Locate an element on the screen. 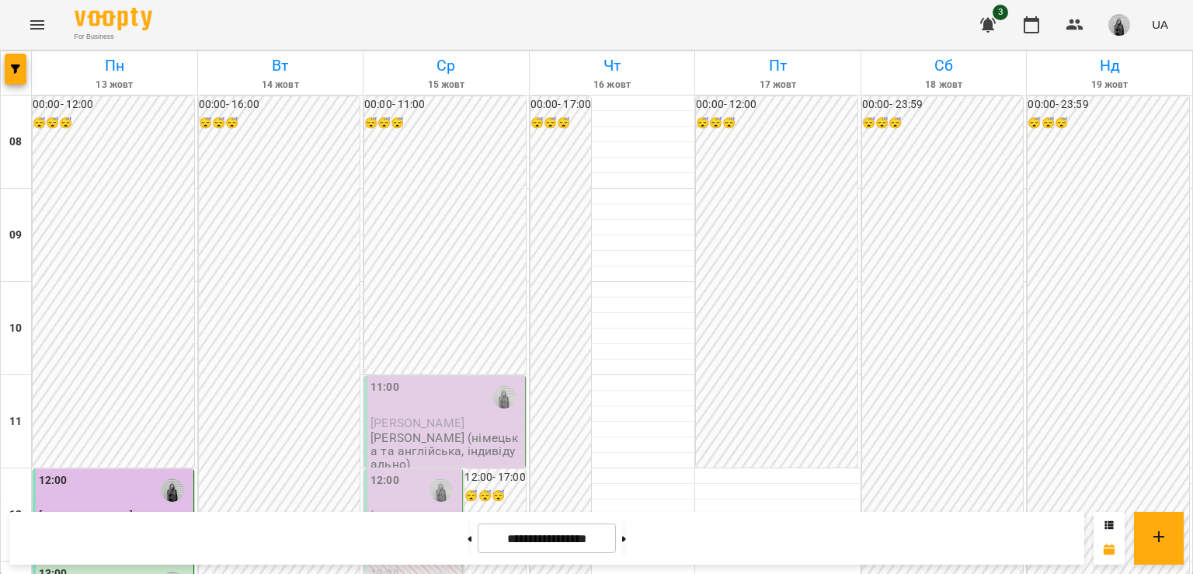 This screenshot has height=574, width=1193. img: Voopty Logo is located at coordinates (113, 19).